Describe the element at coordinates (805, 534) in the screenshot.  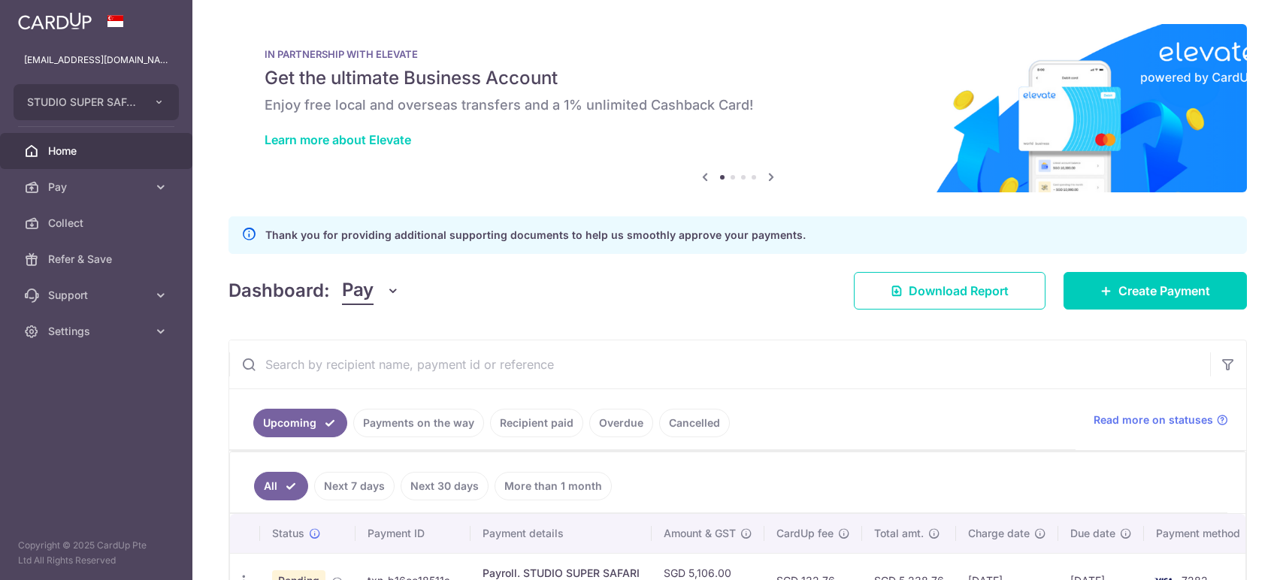
I see `span: CardUp fee` at that location.